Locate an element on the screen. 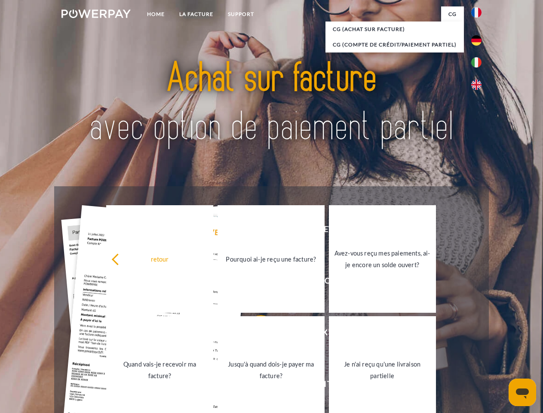  img: logo-powerpay-white.svg is located at coordinates (96, 14).